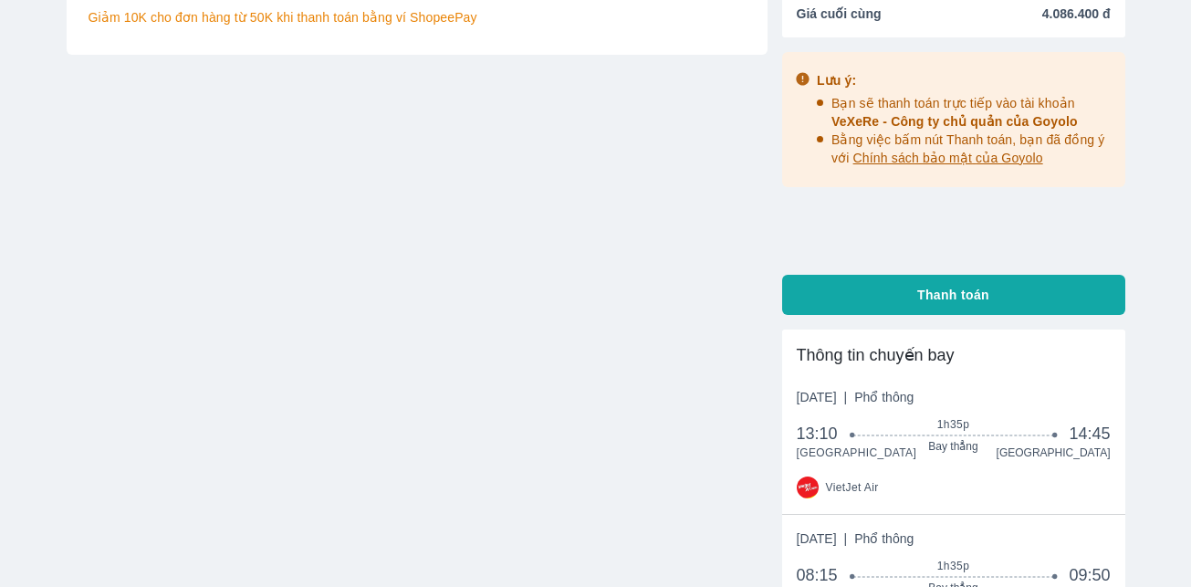  What do you see at coordinates (953, 295) in the screenshot?
I see `span: Thanh toán` at bounding box center [953, 295].